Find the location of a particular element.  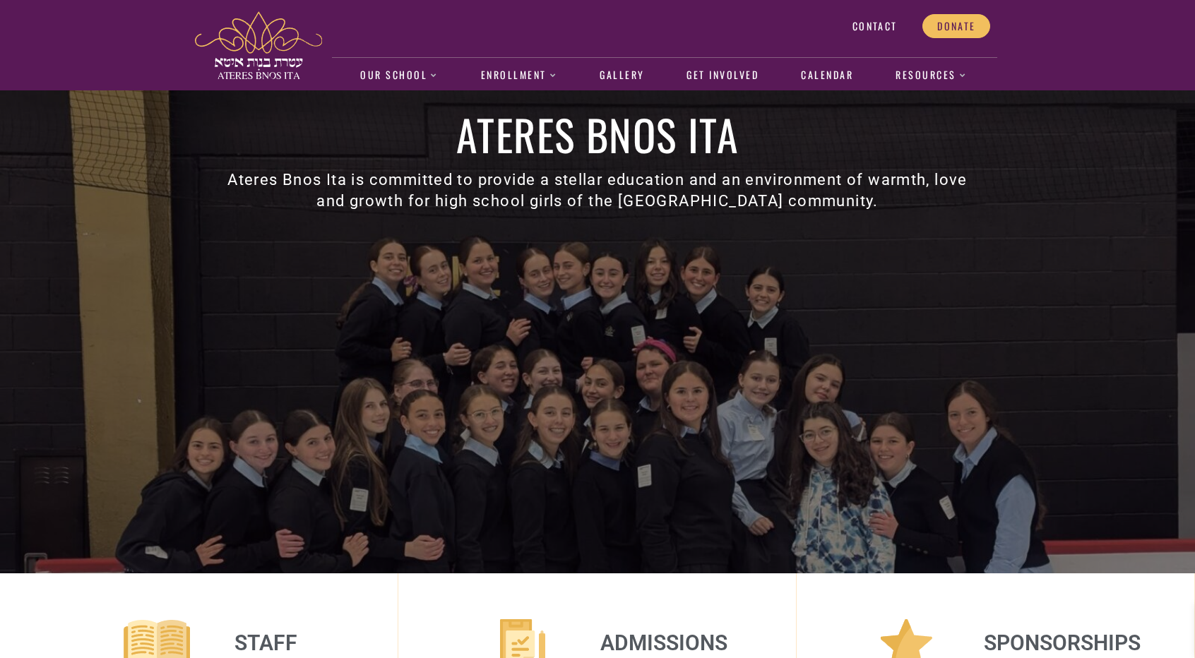

a: Get Involved is located at coordinates (723, 76).